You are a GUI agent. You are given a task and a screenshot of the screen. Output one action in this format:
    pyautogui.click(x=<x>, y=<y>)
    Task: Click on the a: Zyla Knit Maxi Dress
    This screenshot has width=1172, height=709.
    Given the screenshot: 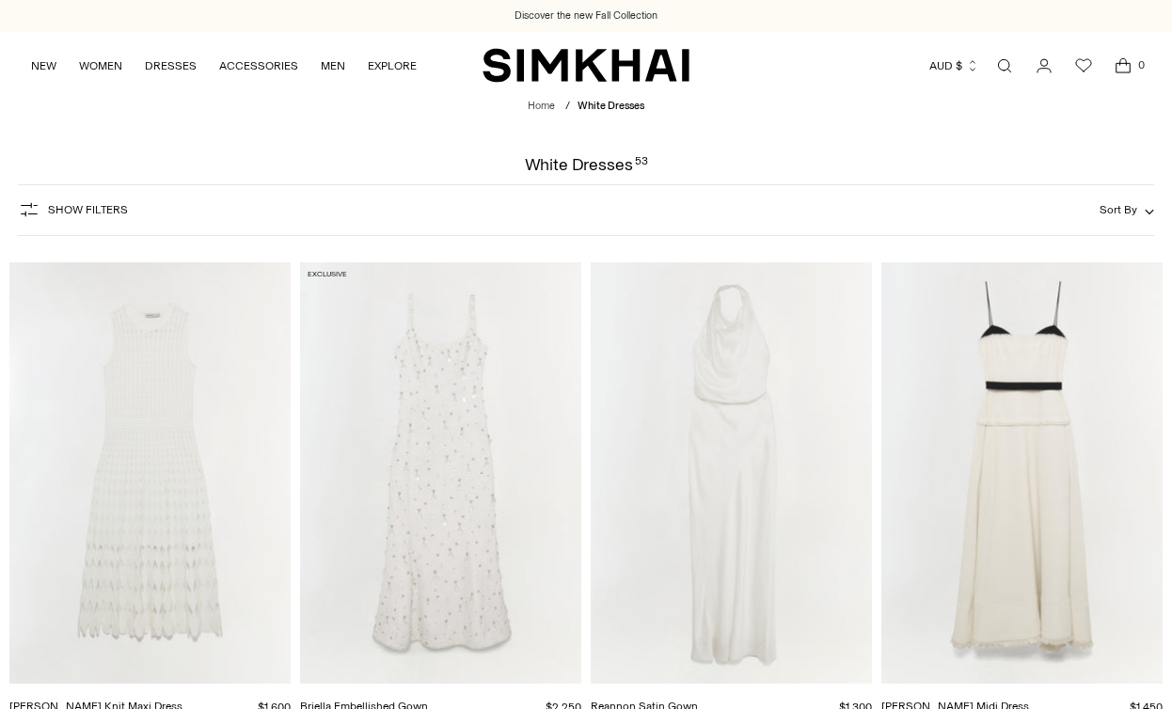 What is the action you would take?
    pyautogui.click(x=150, y=473)
    